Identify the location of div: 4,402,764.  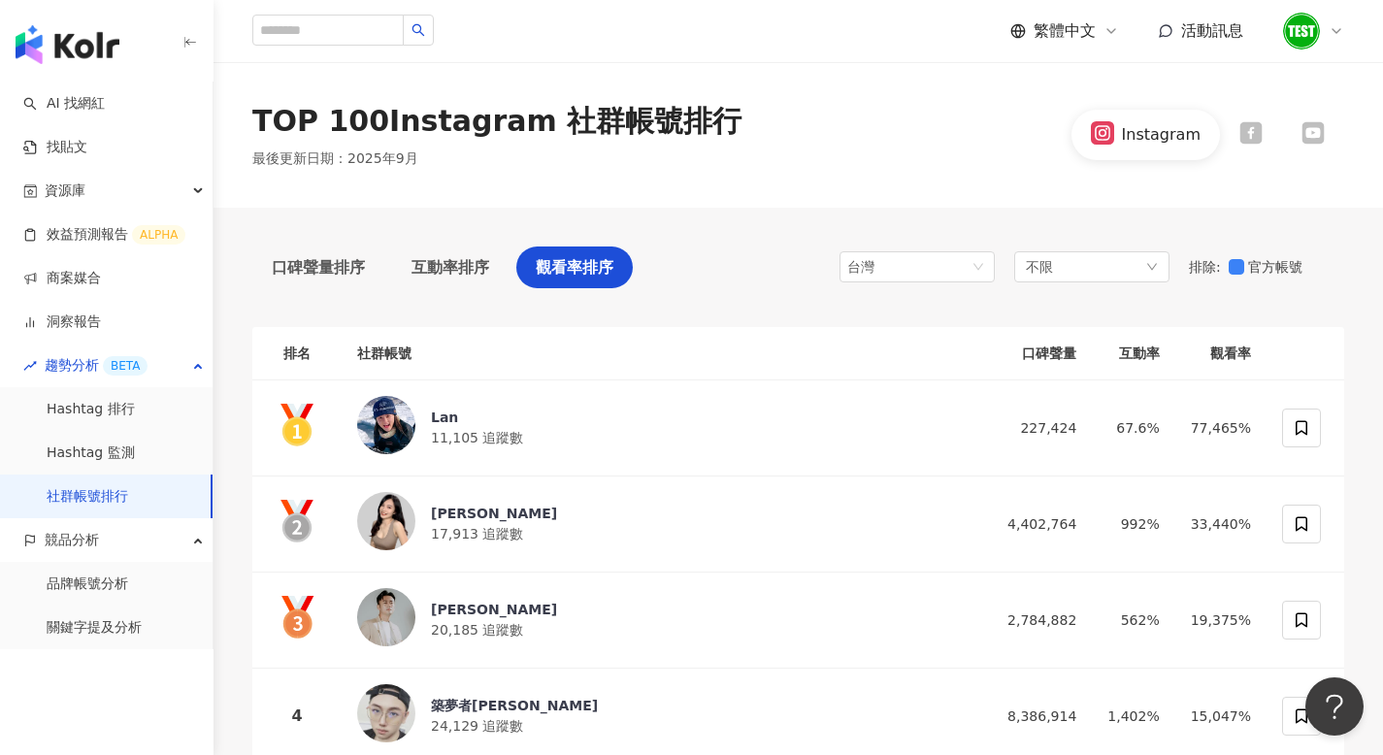
(1034, 524).